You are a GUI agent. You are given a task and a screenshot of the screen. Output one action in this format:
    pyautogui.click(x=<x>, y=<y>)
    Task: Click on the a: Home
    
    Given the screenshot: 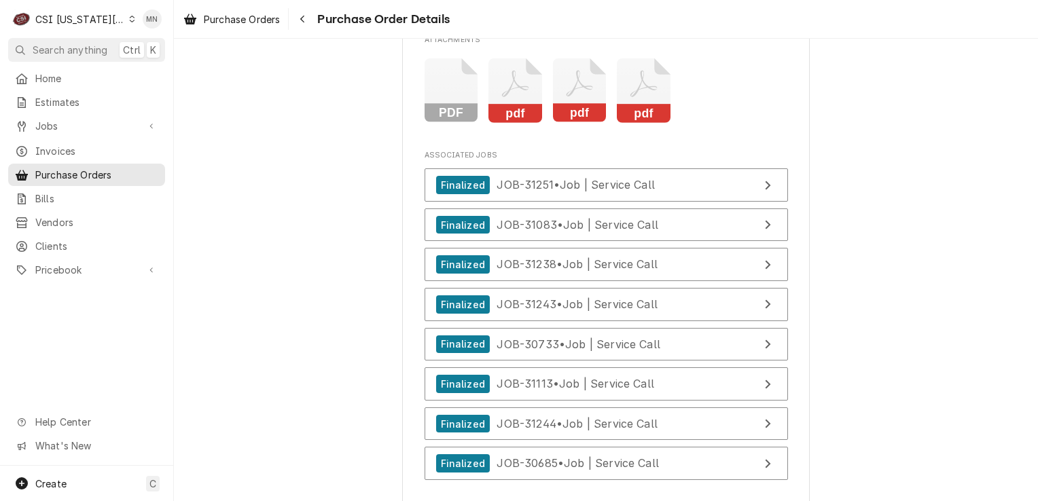 What is the action you would take?
    pyautogui.click(x=86, y=78)
    